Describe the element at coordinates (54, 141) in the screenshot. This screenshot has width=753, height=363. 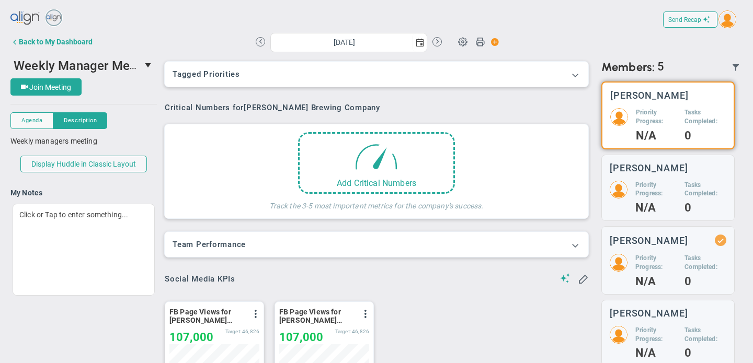
I see `span: Weekly managers meeting` at that location.